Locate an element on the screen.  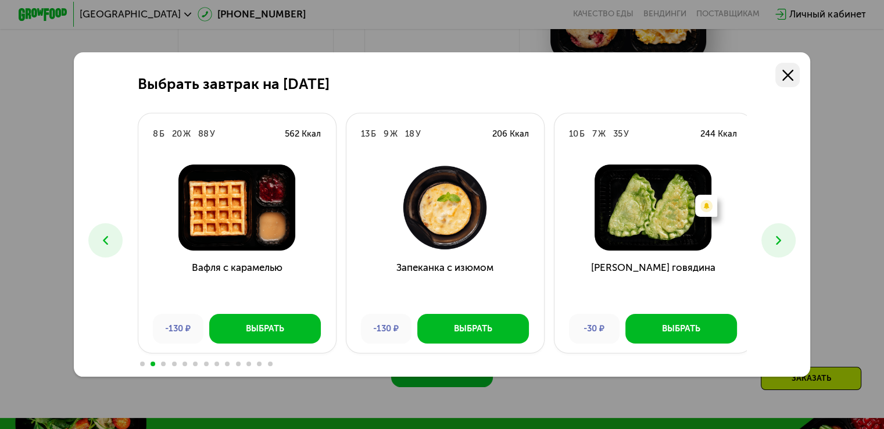
div: 20 is located at coordinates (177, 134).